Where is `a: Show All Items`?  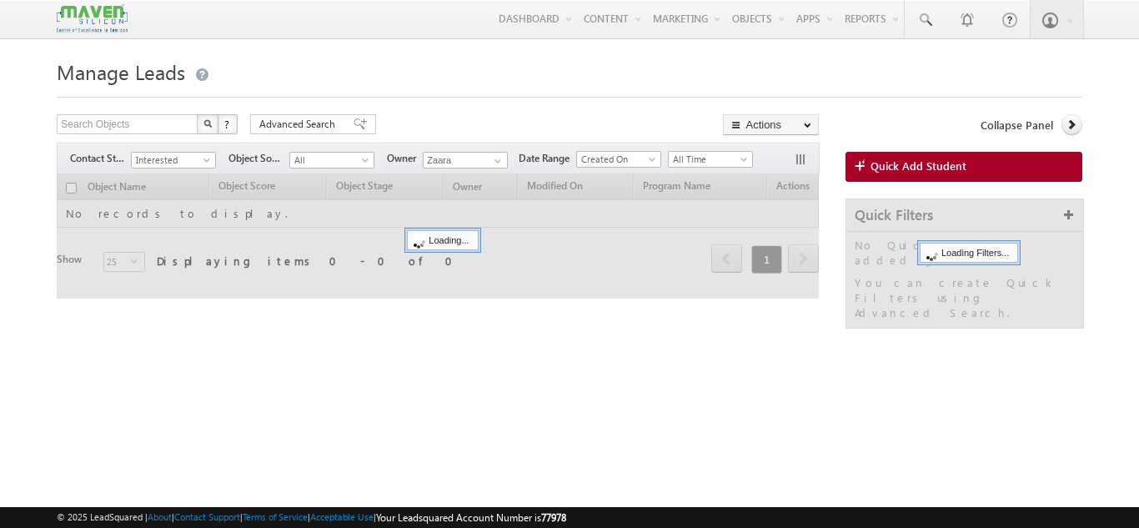 a: Show All Items is located at coordinates (495, 161).